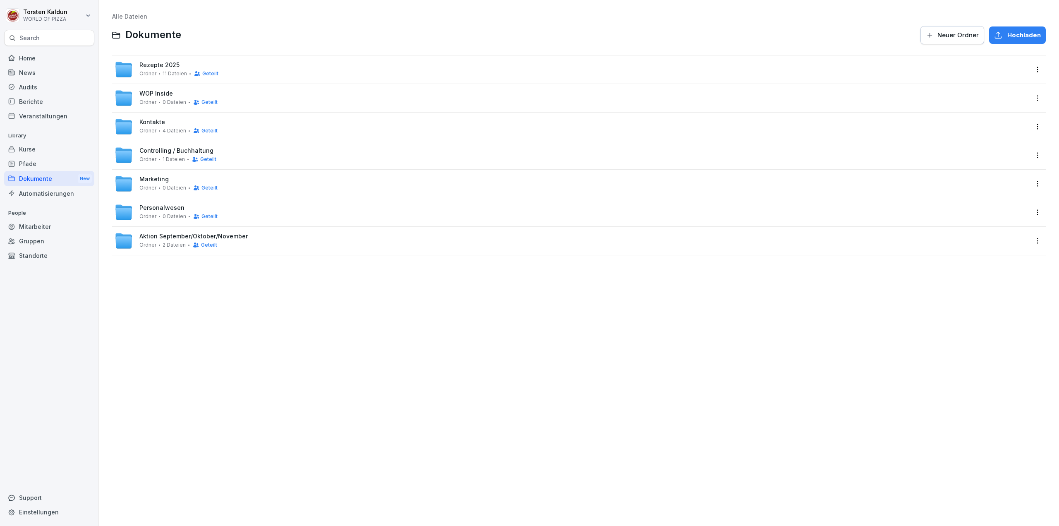 The image size is (1059, 526). Describe the element at coordinates (49, 72) in the screenshot. I see `a: News` at that location.